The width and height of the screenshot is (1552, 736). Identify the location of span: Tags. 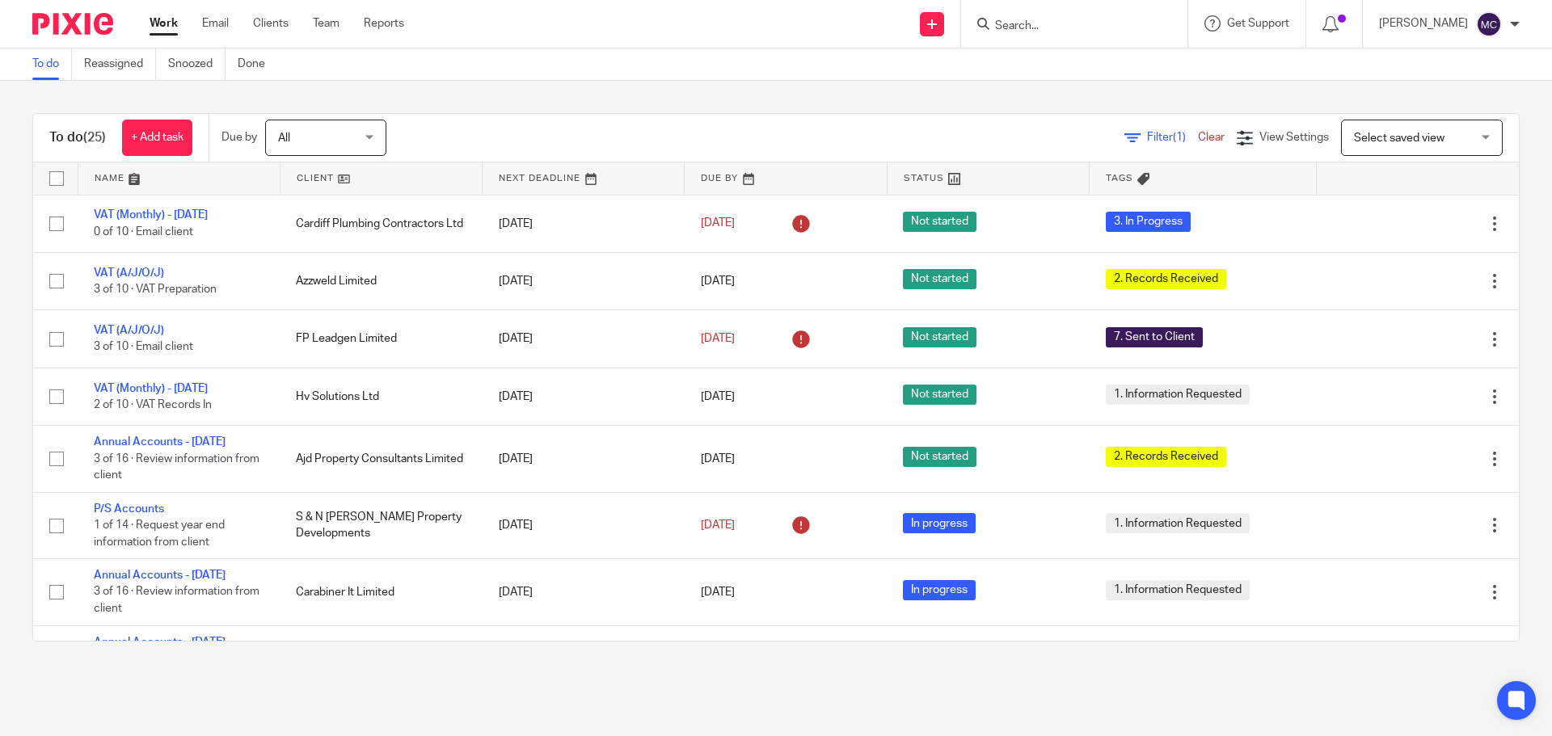
(1120, 178).